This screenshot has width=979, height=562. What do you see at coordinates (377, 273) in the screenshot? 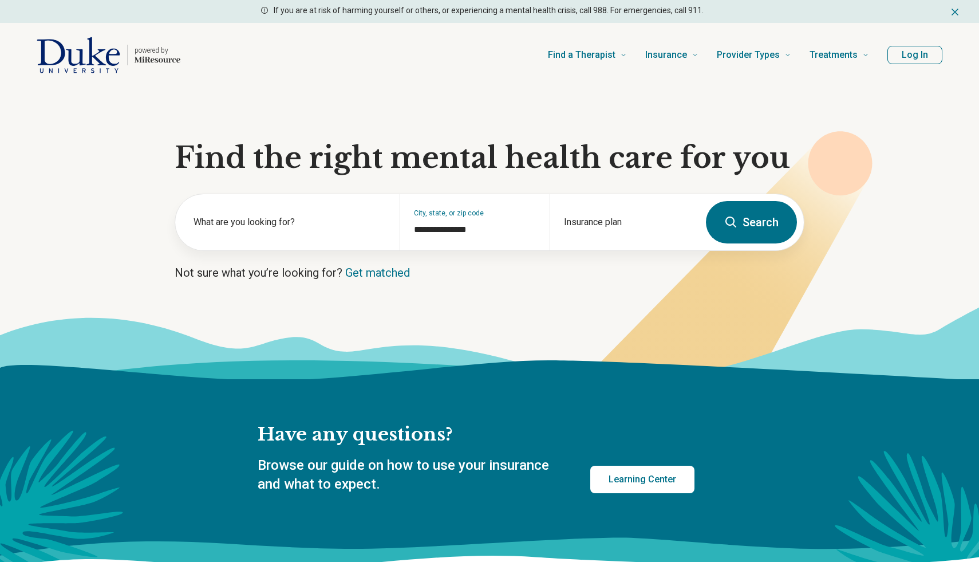
I see `a: Get matched` at bounding box center [377, 273].